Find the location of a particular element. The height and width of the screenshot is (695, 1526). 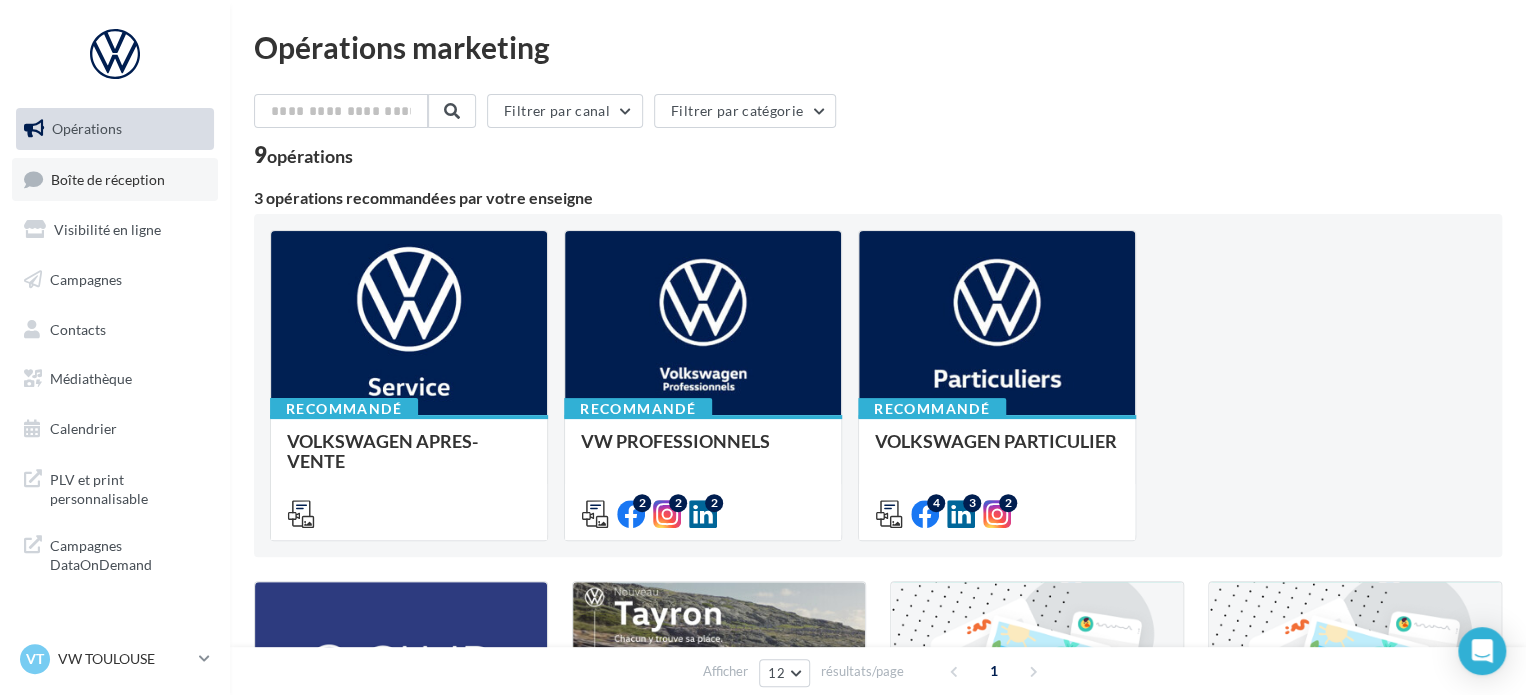

a: Campagnes DataOnDemand is located at coordinates (115, 553).